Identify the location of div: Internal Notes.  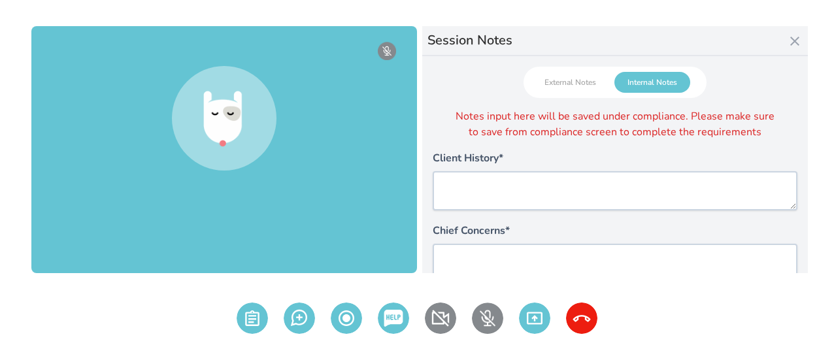
(652, 82).